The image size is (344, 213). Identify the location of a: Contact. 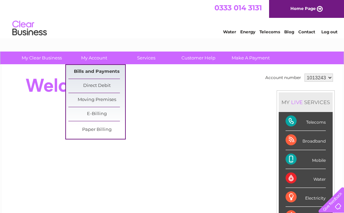
(307, 32).